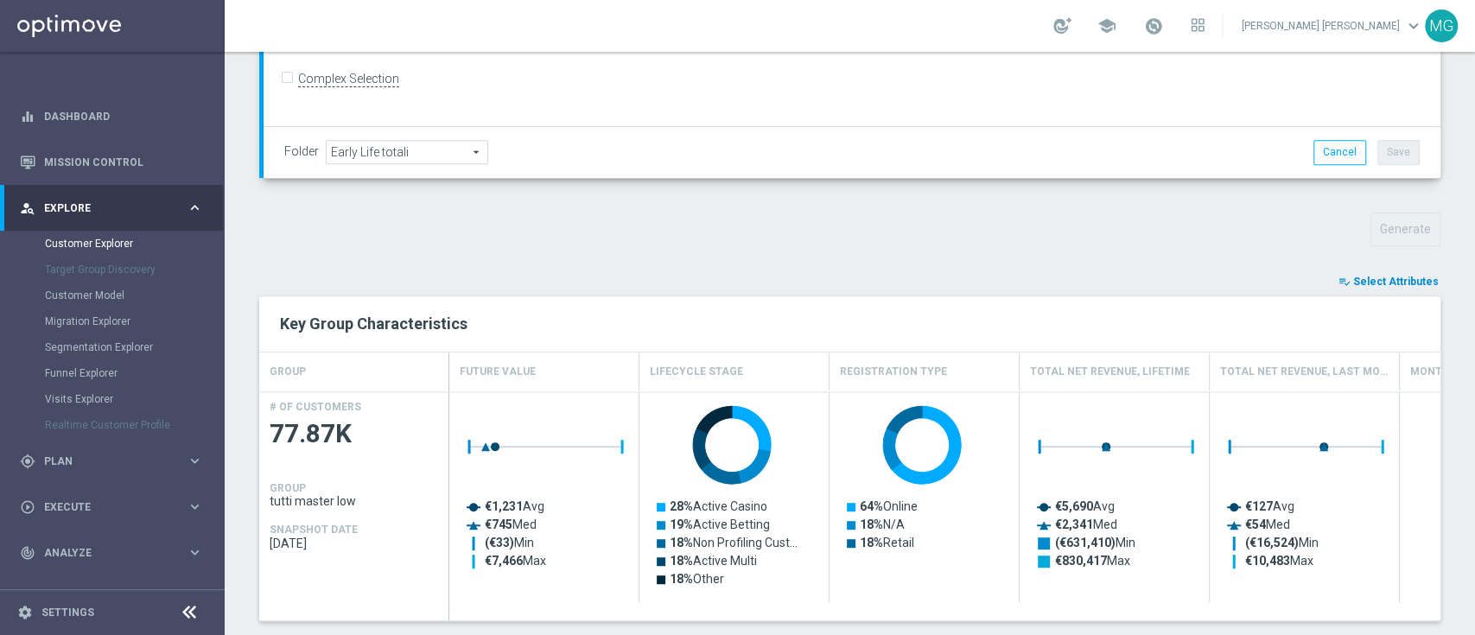 Image resolution: width=1475 pixels, height=635 pixels. Describe the element at coordinates (103, 462) in the screenshot. I see `div: Plan` at that location.